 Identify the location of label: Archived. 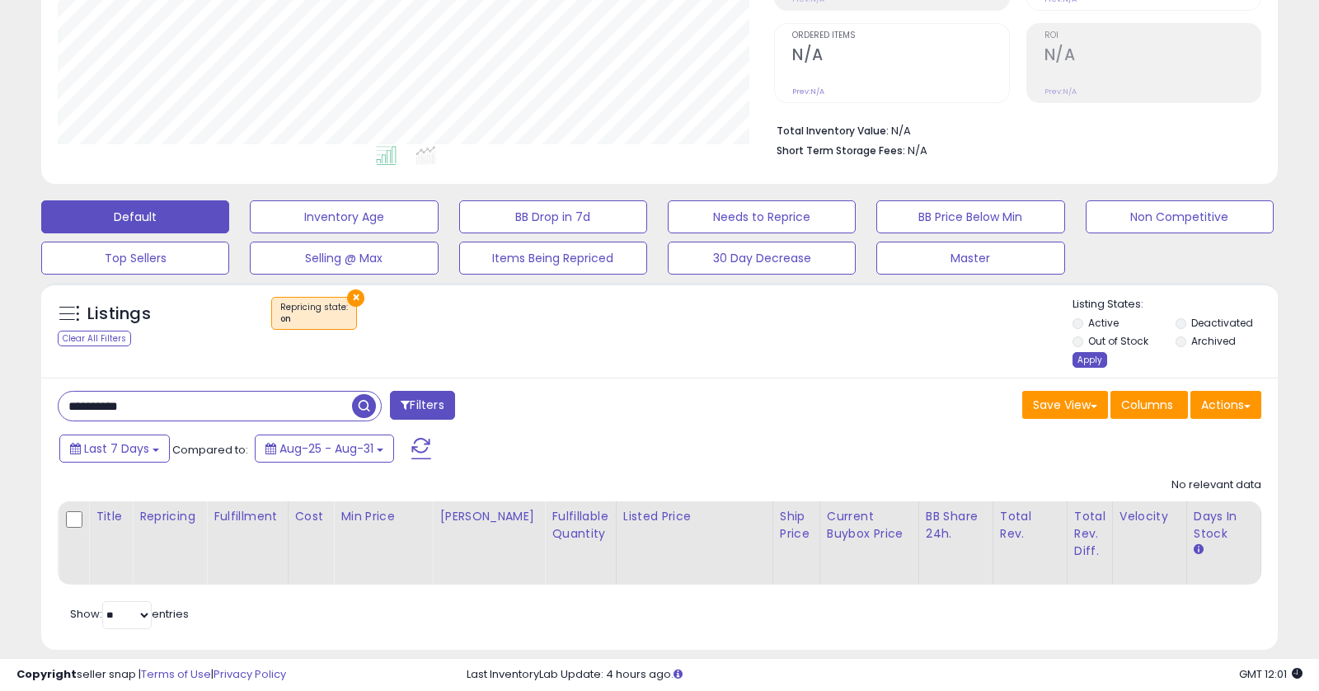
(1214, 341).